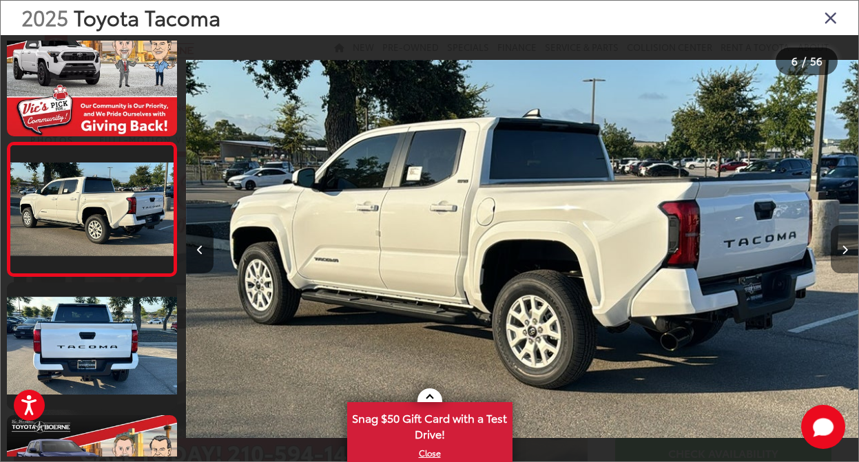 Image resolution: width=859 pixels, height=462 pixels. I want to click on button: Next image, so click(844, 249).